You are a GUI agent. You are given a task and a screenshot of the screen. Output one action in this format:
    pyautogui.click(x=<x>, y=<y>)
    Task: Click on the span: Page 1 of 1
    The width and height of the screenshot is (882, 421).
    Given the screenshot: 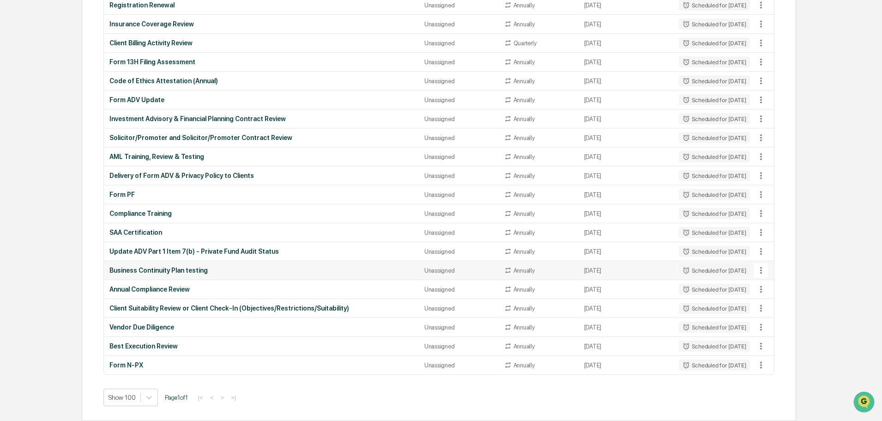 What is the action you would take?
    pyautogui.click(x=176, y=397)
    